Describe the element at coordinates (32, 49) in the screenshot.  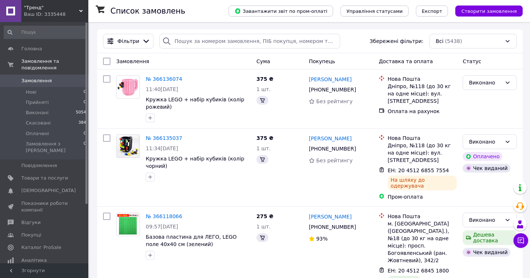
I see `span: Головна` at that location.